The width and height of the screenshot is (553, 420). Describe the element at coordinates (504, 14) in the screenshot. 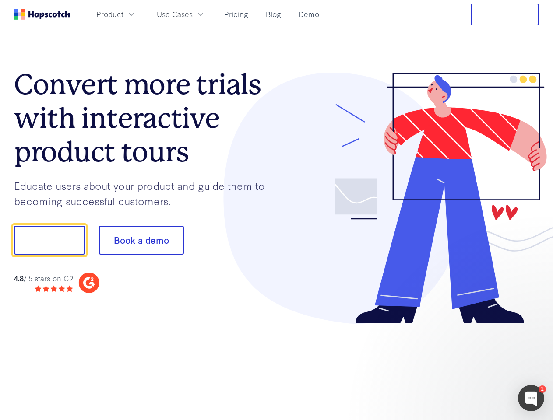

I see `button: Free Trial` at that location.